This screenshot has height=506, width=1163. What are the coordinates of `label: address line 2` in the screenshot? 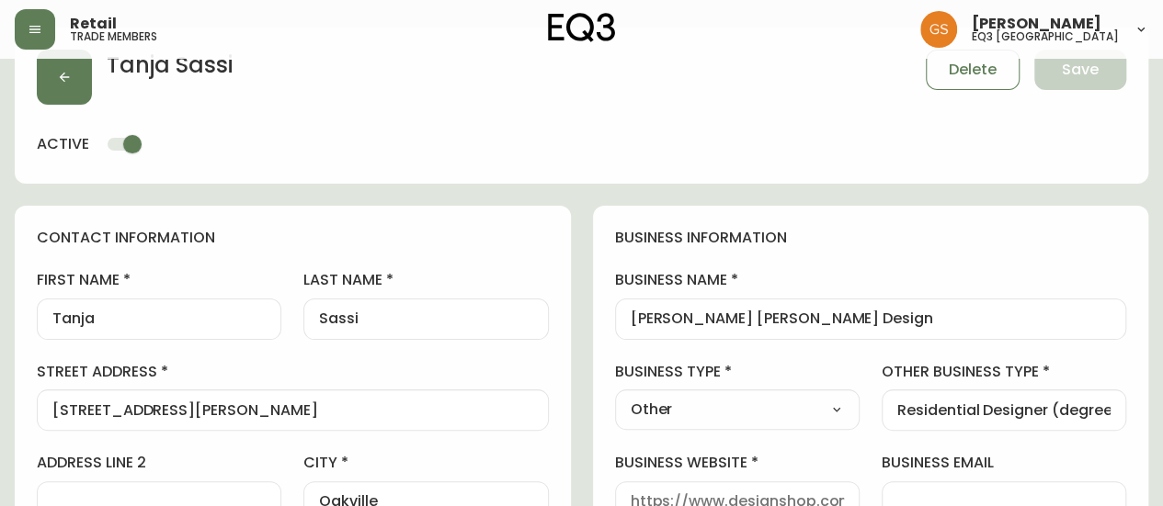 It's located at (159, 463).